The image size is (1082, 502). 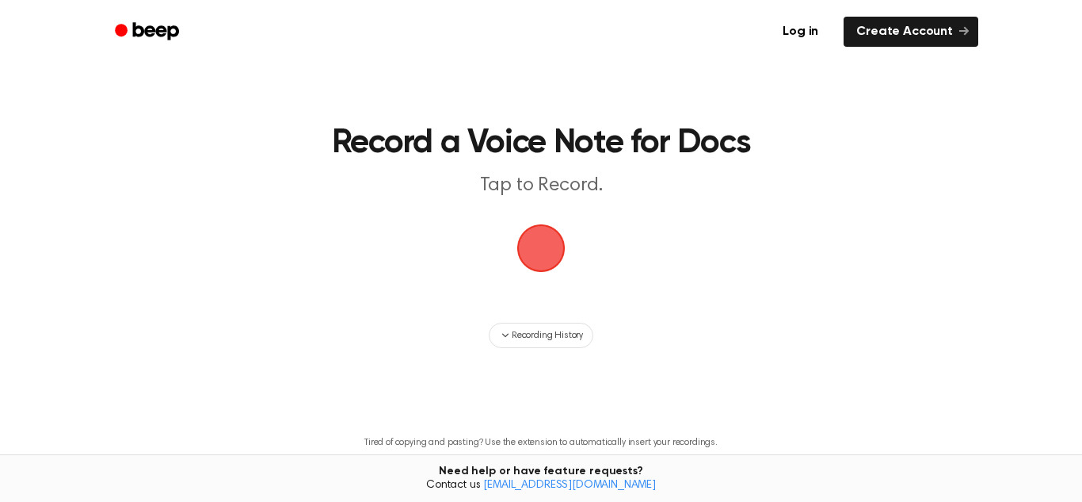 What do you see at coordinates (541, 248) in the screenshot?
I see `img: Beep Logo` at bounding box center [541, 248].